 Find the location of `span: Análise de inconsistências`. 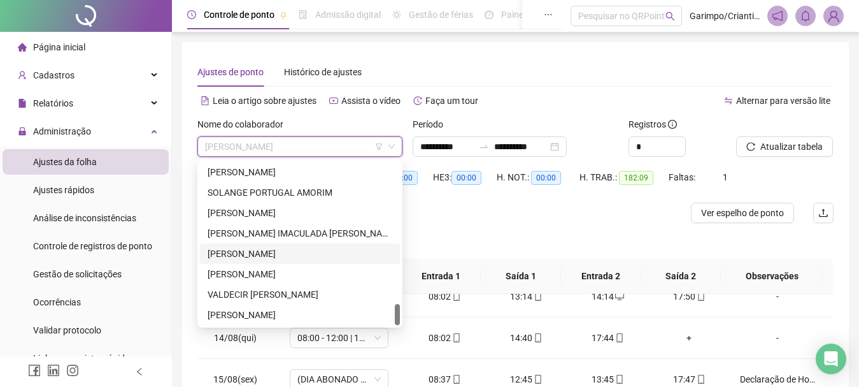

span: Análise de inconsistências is located at coordinates (85, 218).